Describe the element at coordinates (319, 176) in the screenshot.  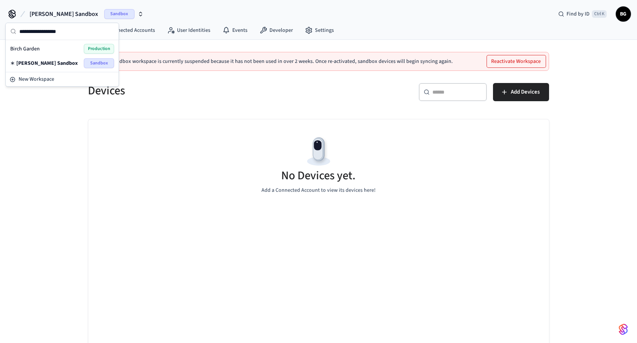
I see `h5: No Devices yet.` at that location.